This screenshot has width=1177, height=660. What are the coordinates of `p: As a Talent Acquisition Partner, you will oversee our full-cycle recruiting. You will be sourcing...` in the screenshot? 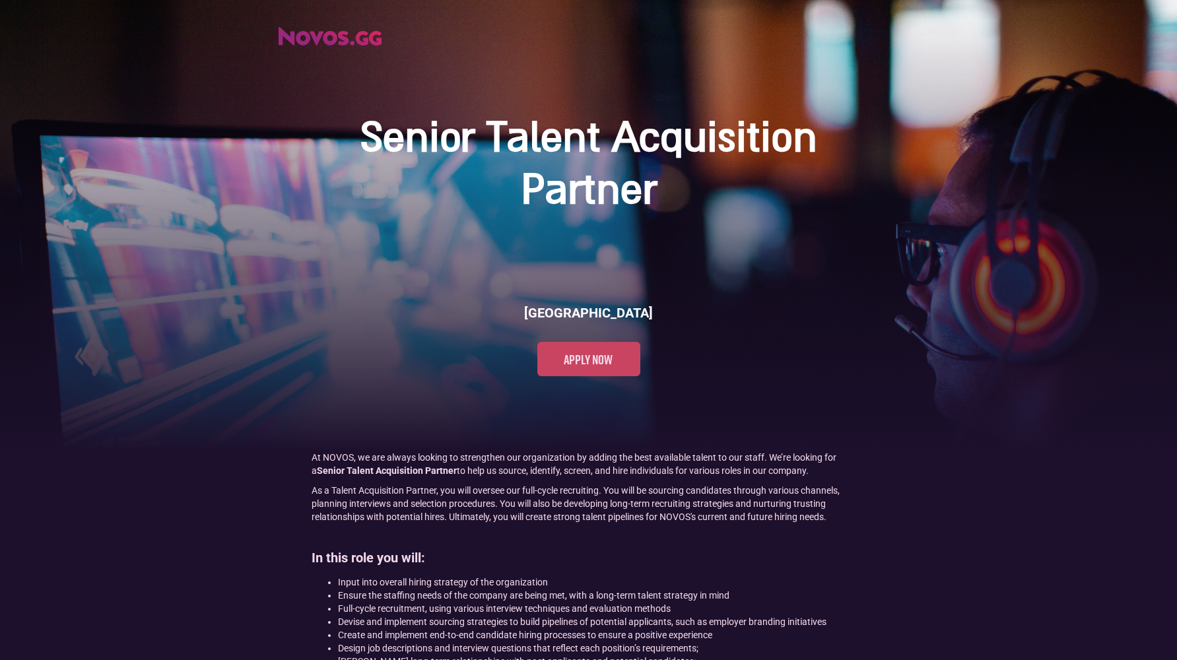 It's located at (589, 504).